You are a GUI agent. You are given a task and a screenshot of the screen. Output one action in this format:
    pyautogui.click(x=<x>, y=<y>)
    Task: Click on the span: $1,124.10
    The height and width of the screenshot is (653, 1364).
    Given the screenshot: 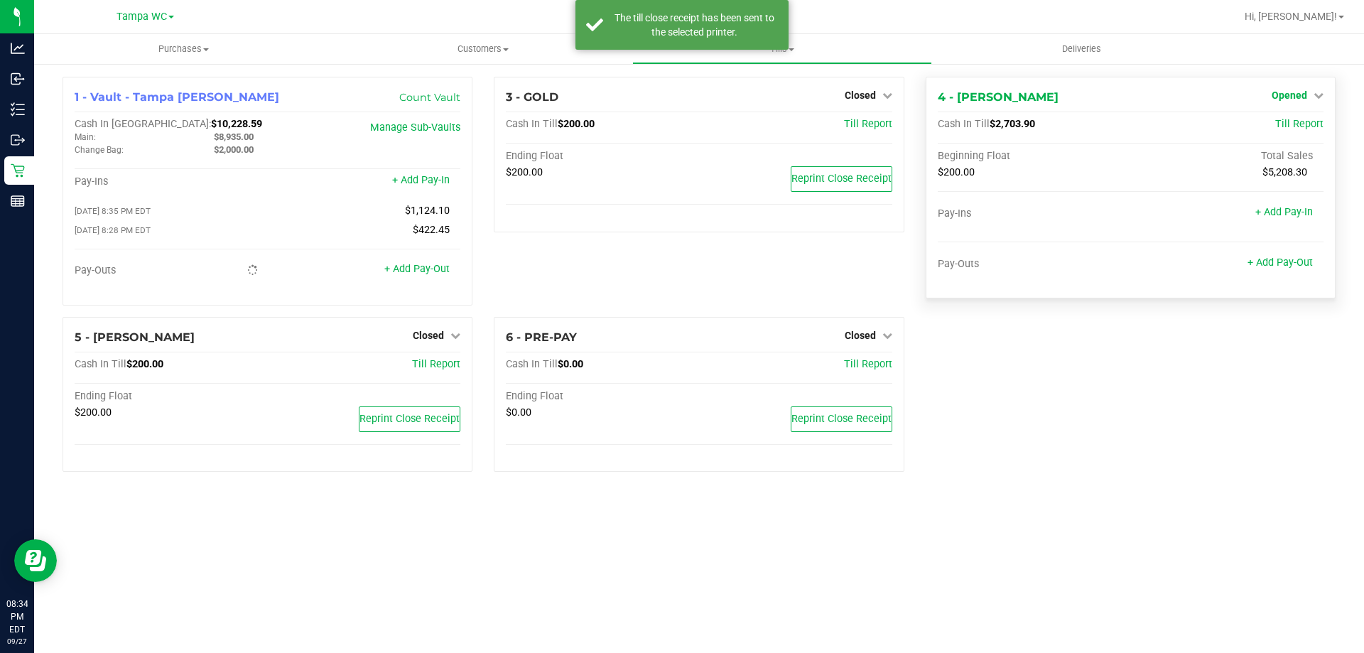 What is the action you would take?
    pyautogui.click(x=427, y=210)
    